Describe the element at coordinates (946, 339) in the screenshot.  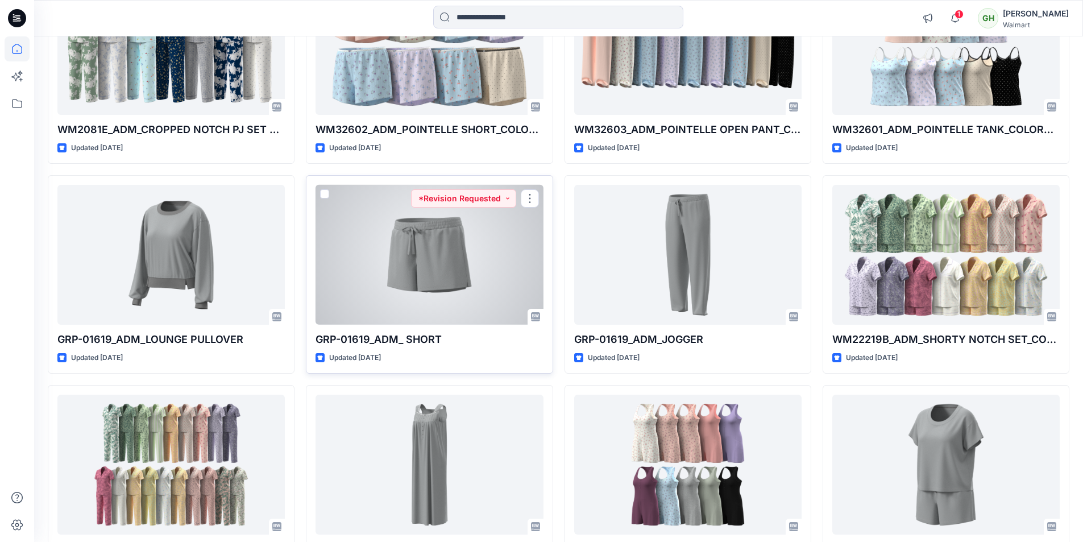
I see `p: WM22219B_ADM_SHORTY NOTCH SET_COLORWAY` at that location.